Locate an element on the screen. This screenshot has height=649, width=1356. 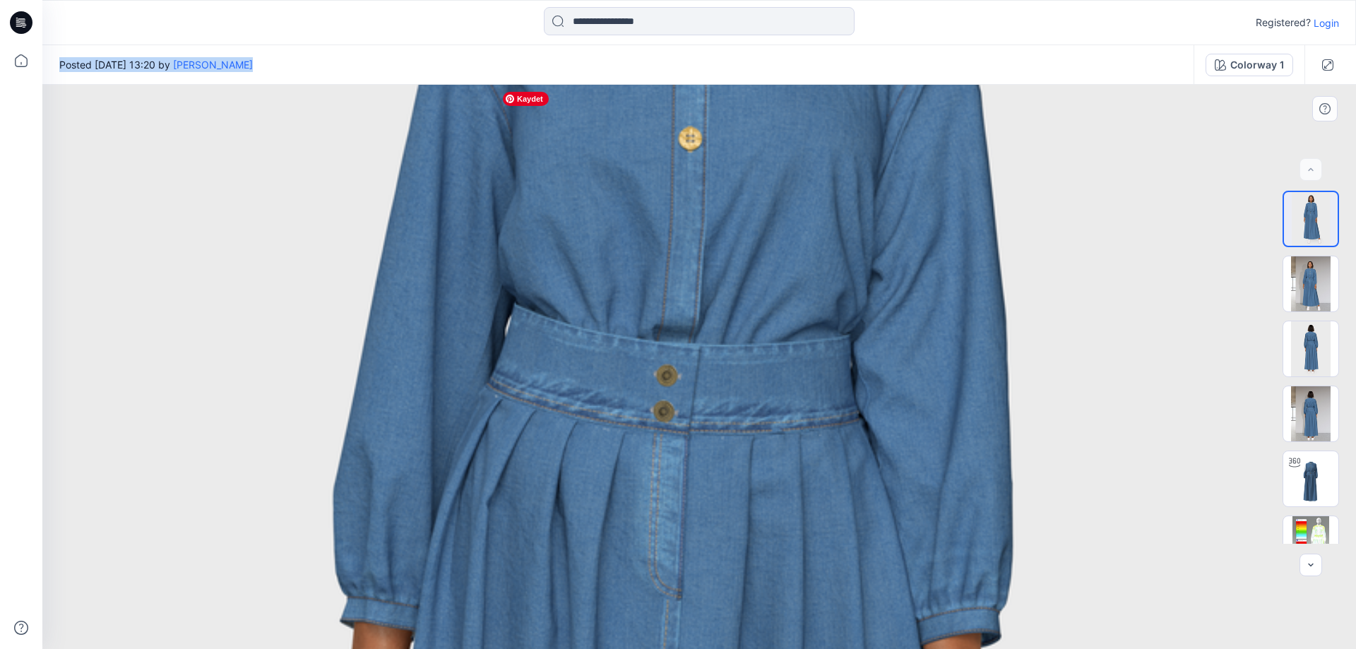
img: front is located at coordinates (1311, 544).